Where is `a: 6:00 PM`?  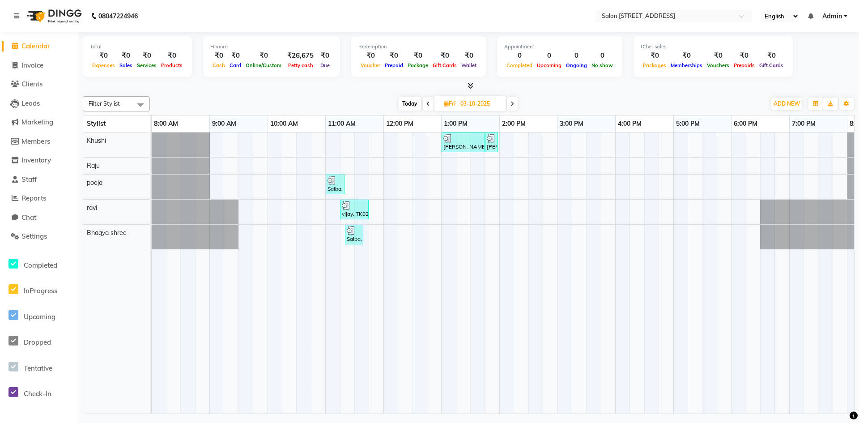
a: 6:00 PM is located at coordinates (745, 123).